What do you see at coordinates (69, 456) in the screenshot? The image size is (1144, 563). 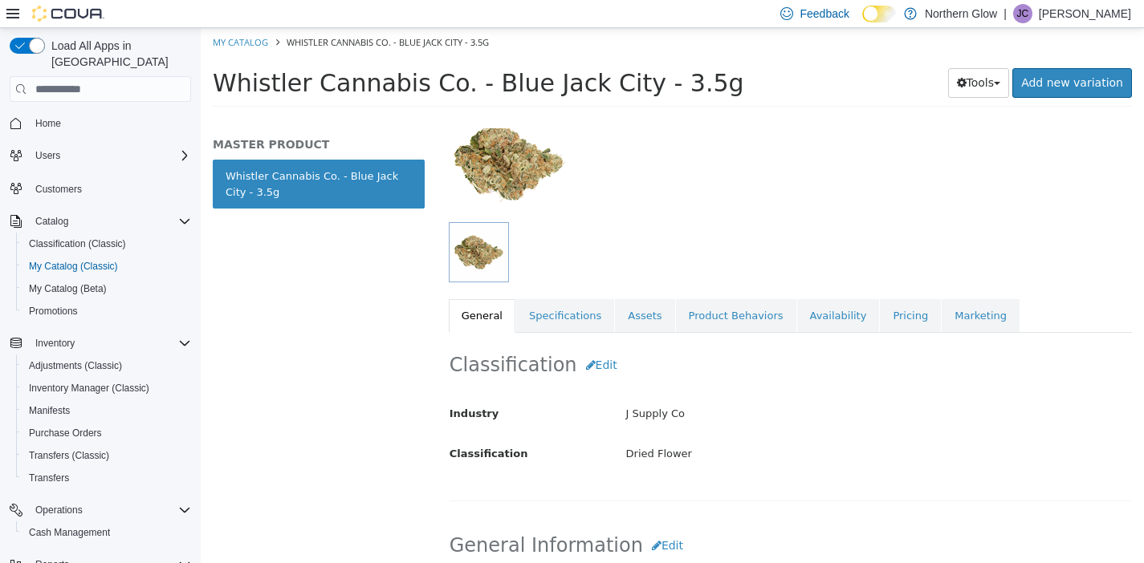 I see `a: Transfers (Classic)` at bounding box center [69, 456].